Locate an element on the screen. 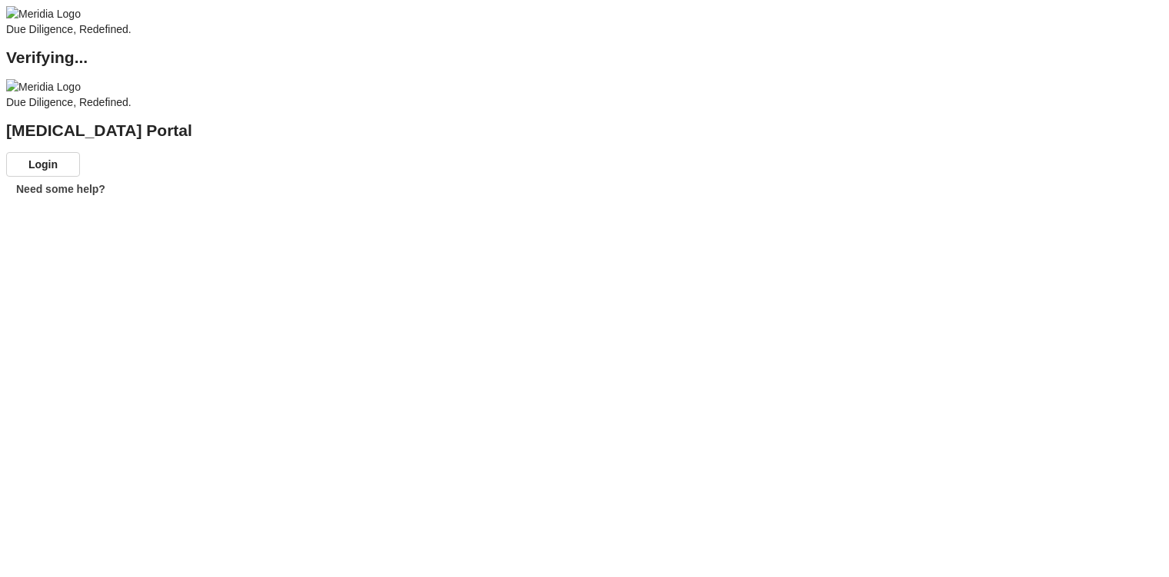  h2: Verifying... is located at coordinates (584, 58).